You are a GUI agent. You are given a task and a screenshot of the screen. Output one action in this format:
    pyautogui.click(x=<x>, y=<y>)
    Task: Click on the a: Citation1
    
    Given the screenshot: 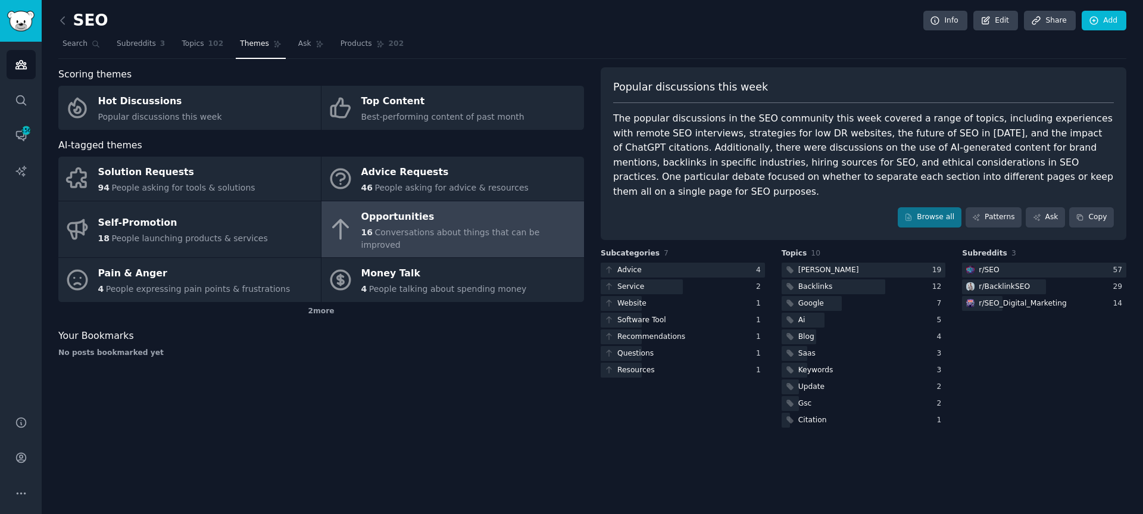 What is the action you would take?
    pyautogui.click(x=864, y=420)
    